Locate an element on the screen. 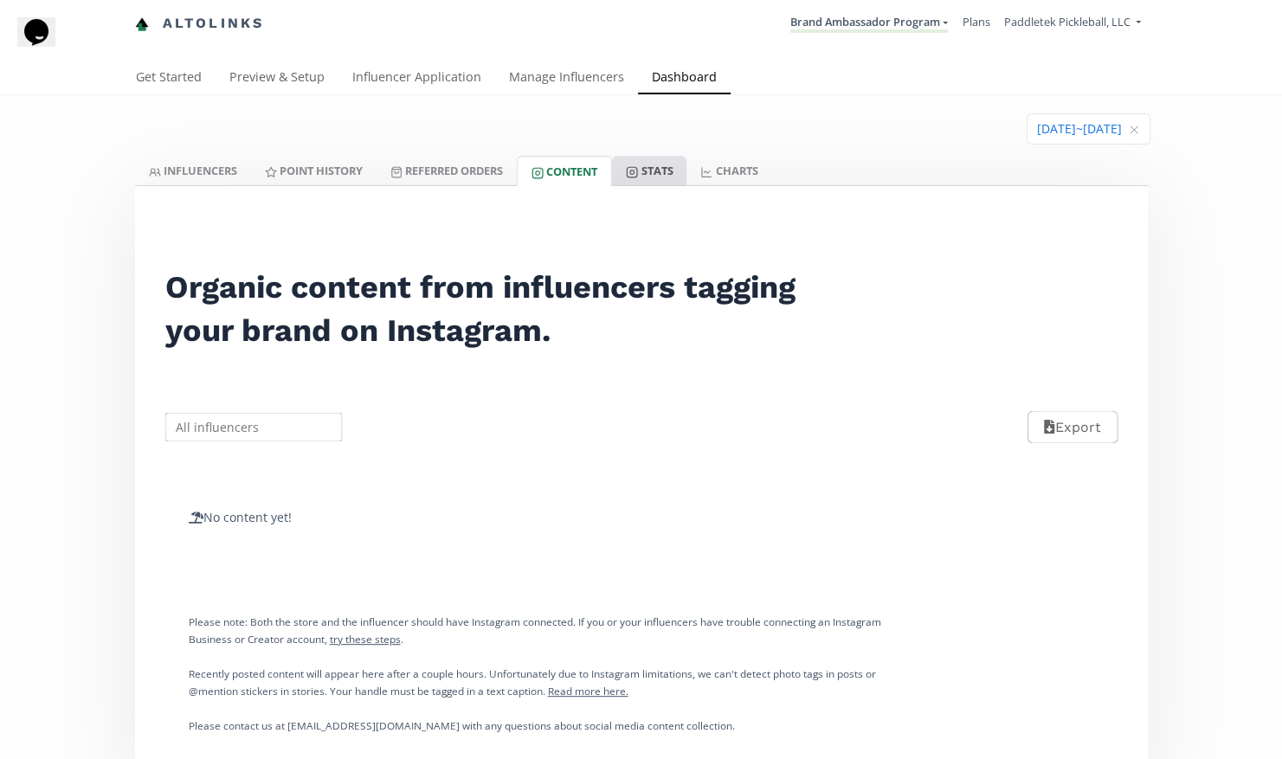  u: try these steps is located at coordinates (365, 639).